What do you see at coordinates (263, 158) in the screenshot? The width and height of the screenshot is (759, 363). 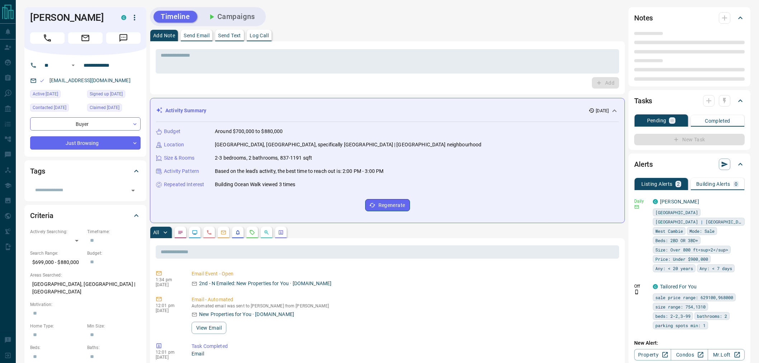 I see `p: 2-3 bedrooms, 2 bathrooms, 837-1191 sqft` at bounding box center [263, 158].